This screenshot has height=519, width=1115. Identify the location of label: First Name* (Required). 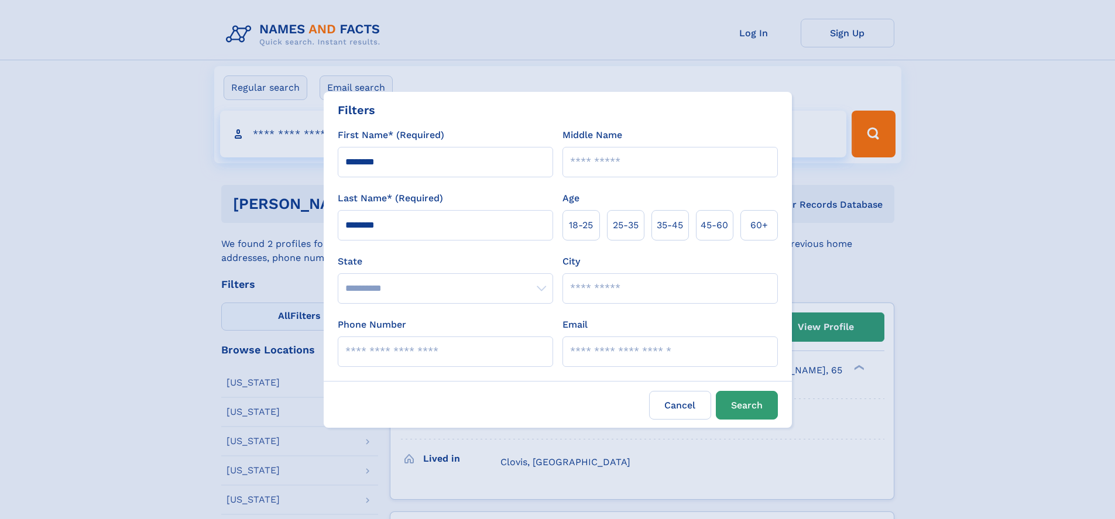
(391, 135).